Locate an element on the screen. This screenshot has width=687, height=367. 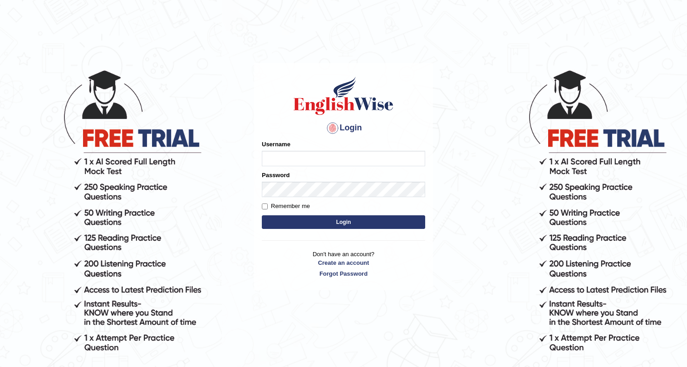
a: Forgot Password is located at coordinates (344, 273).